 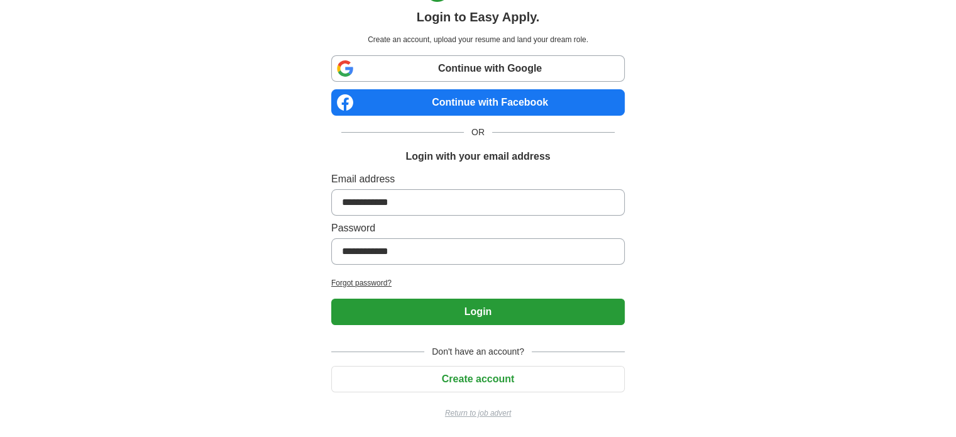 I want to click on label: Password, so click(x=478, y=228).